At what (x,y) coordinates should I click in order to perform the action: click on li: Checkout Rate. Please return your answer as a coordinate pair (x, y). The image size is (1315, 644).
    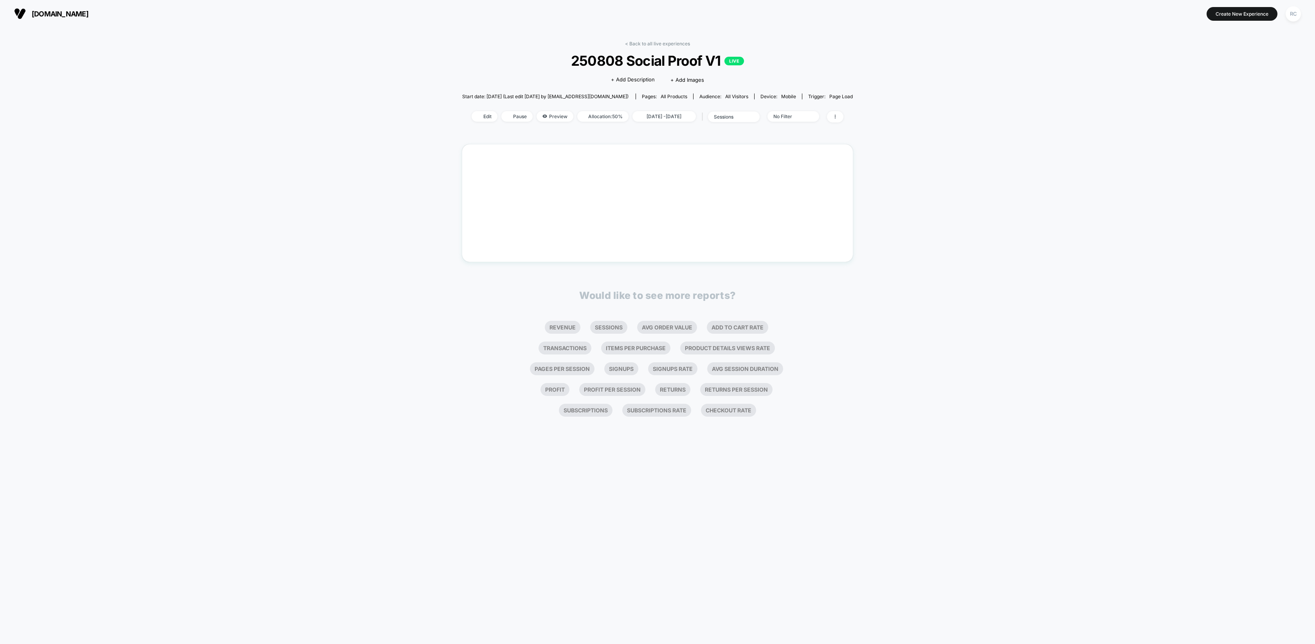
    Looking at the image, I should click on (728, 410).